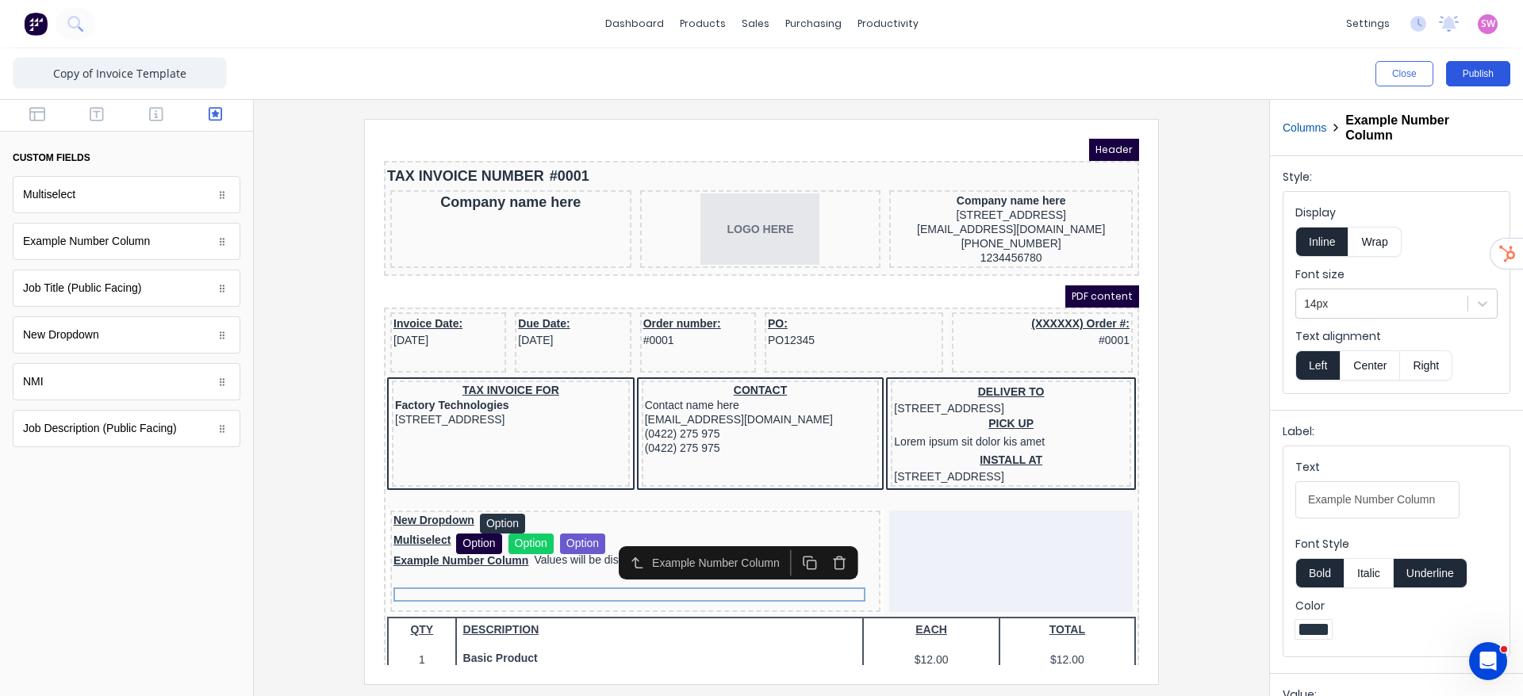  I want to click on input: Enter template name here, so click(120, 73).